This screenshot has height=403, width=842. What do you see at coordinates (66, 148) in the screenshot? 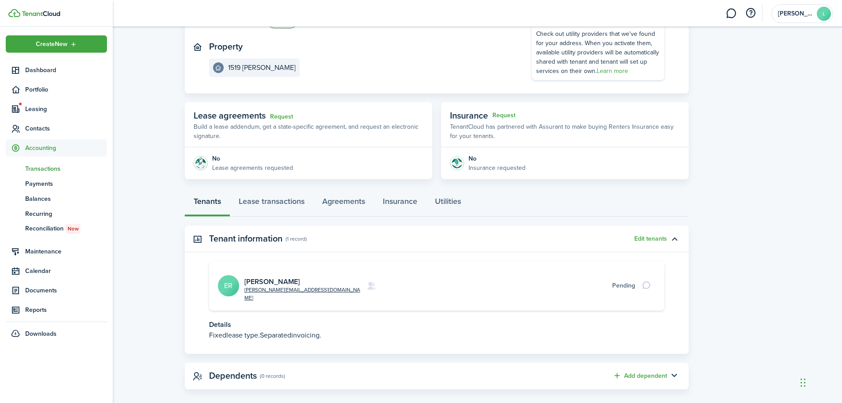
I see `span: Accounting` at bounding box center [66, 148].